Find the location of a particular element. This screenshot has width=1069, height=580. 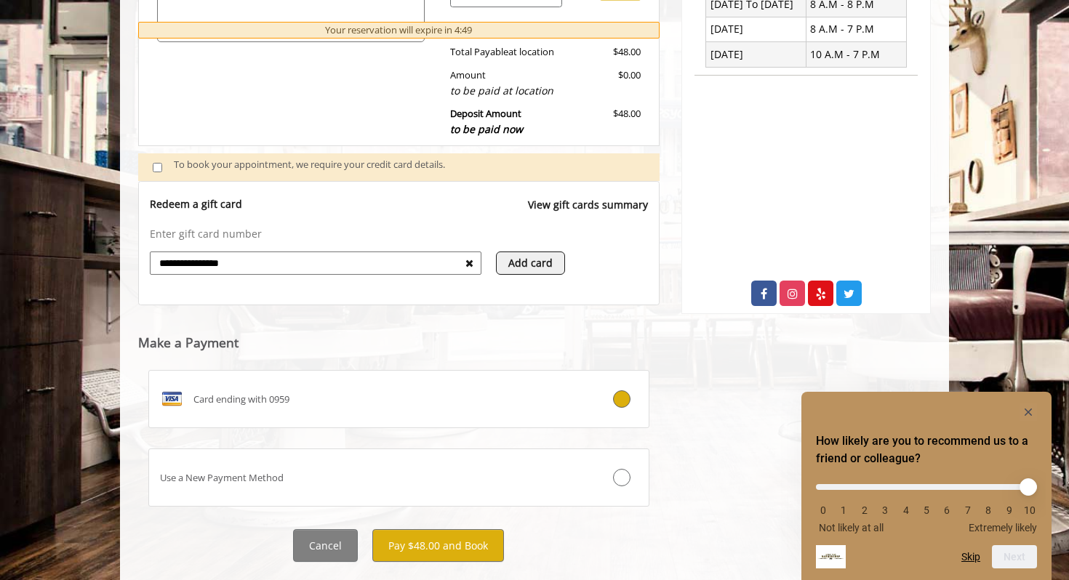

button: Add card is located at coordinates (530, 263).